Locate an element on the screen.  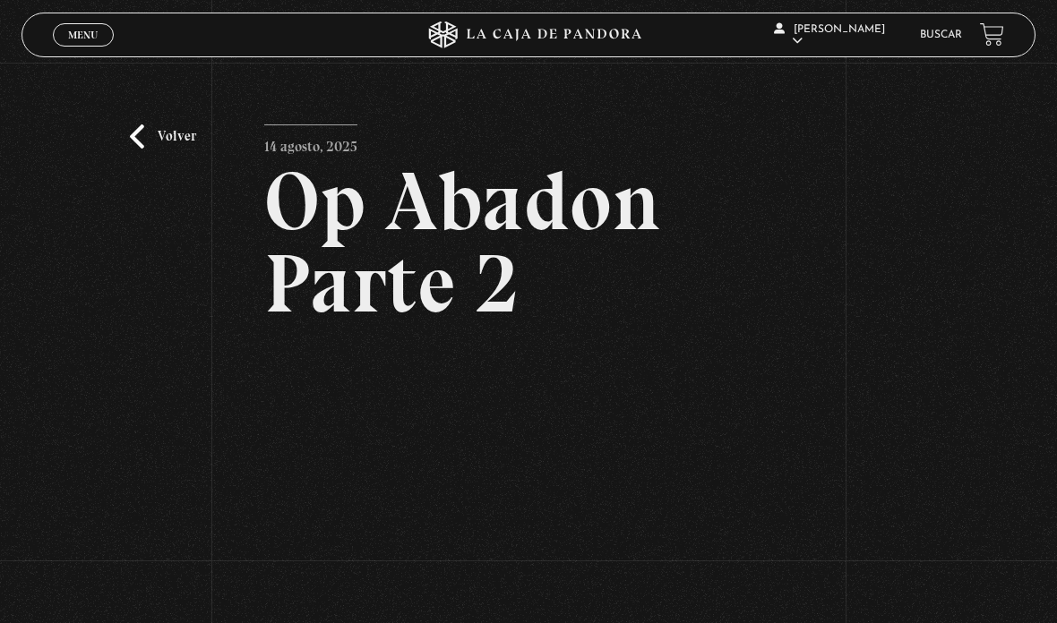
a: View your shopping cart is located at coordinates (991, 34).